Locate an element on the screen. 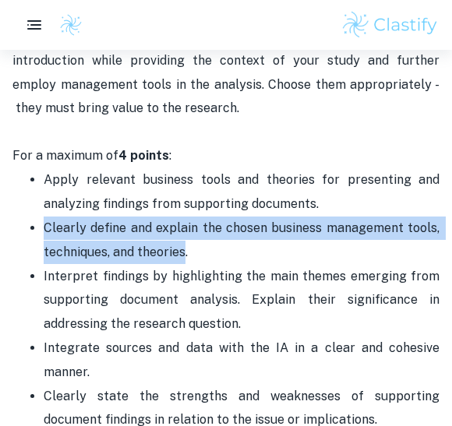  strong: 4 points is located at coordinates (143, 155).